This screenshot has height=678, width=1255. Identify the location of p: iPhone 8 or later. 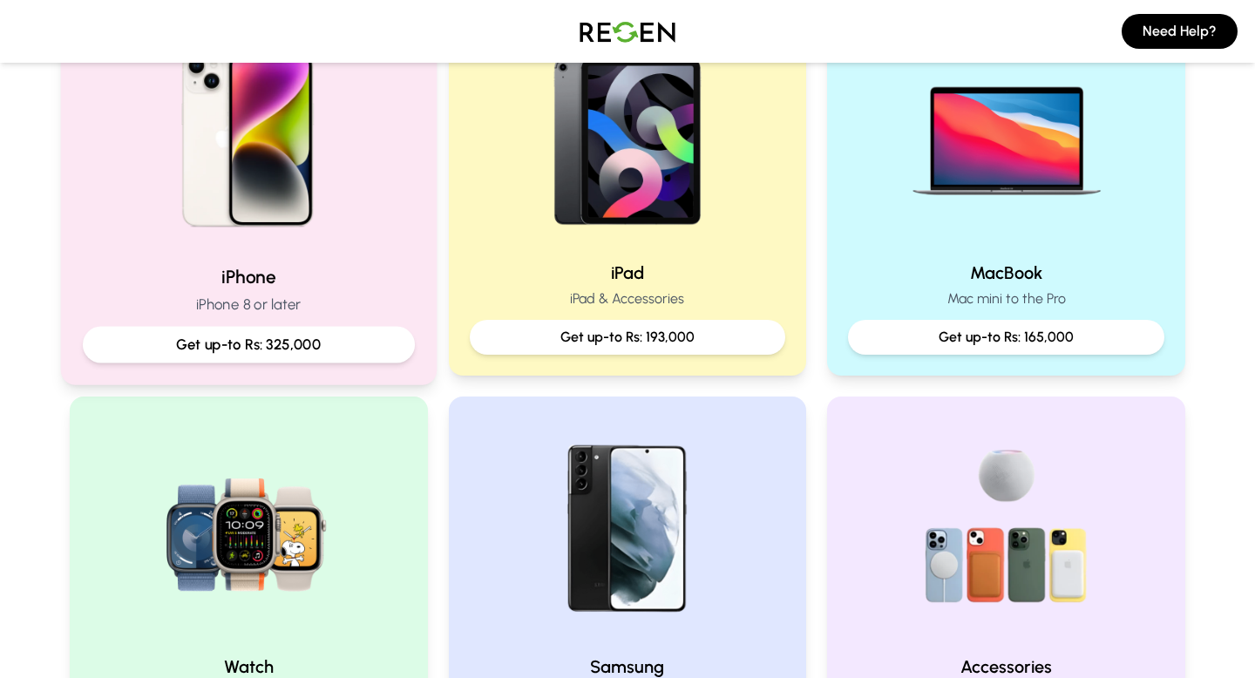
(248, 304).